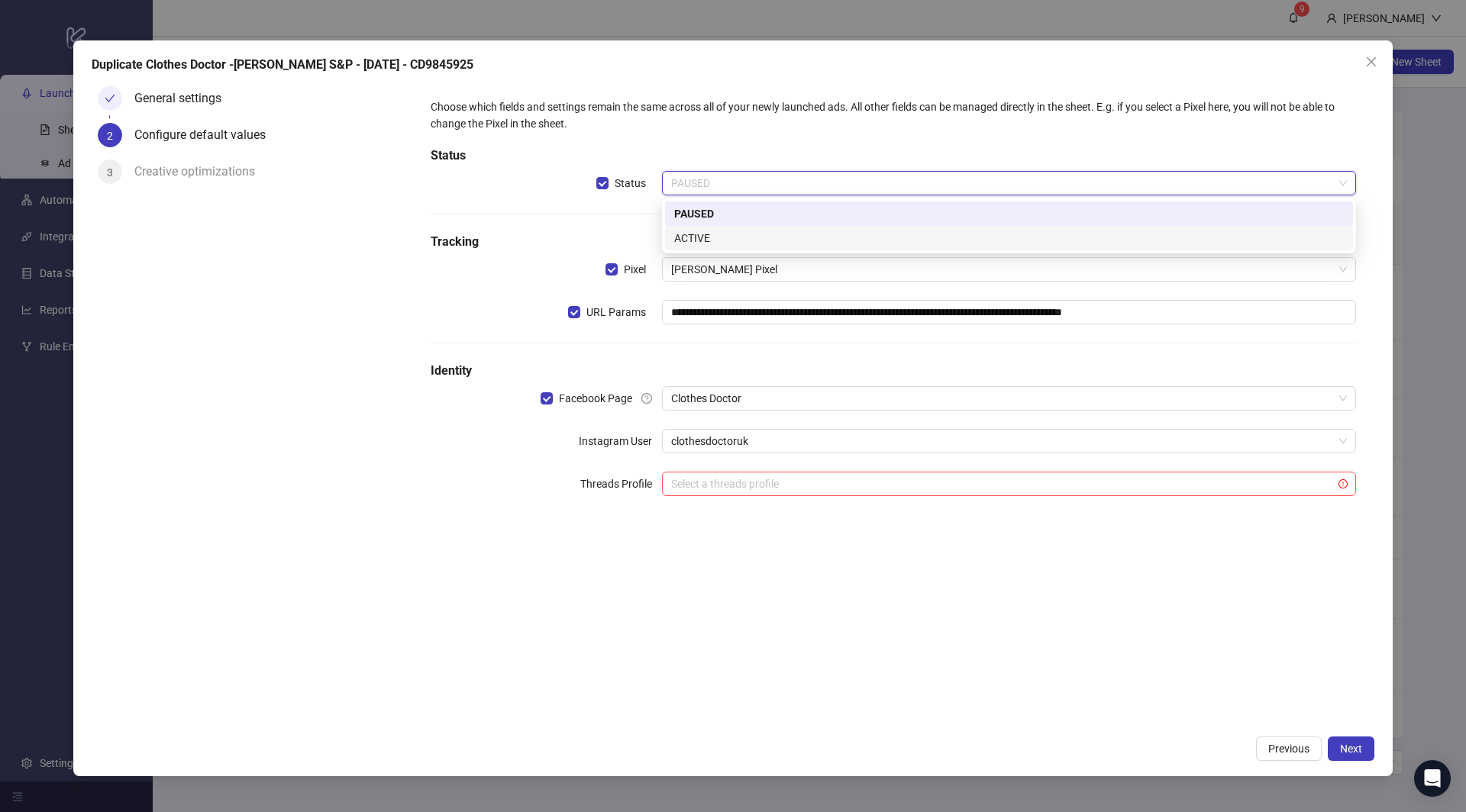  Describe the element at coordinates (1008, 441) in the screenshot. I see `span: clothesdoctoruk` at that location.